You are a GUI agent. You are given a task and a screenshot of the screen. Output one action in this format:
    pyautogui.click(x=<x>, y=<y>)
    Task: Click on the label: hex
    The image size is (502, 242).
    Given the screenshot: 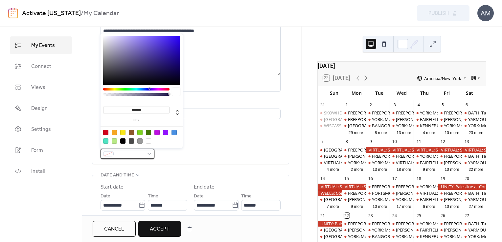 What is the action you would take?
    pyautogui.click(x=136, y=121)
    